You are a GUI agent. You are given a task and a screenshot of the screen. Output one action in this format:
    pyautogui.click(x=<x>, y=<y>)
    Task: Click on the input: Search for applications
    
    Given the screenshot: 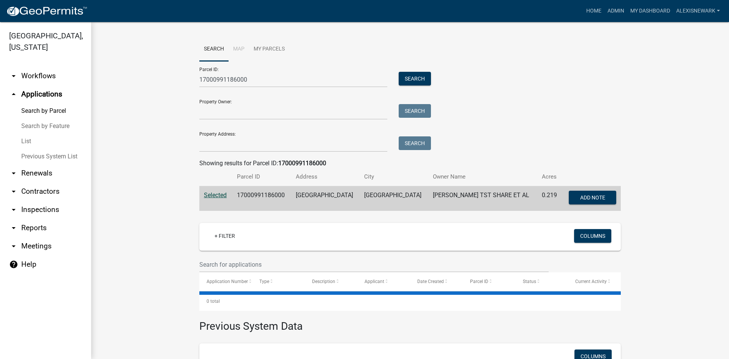 What is the action you would take?
    pyautogui.click(x=374, y=264)
    